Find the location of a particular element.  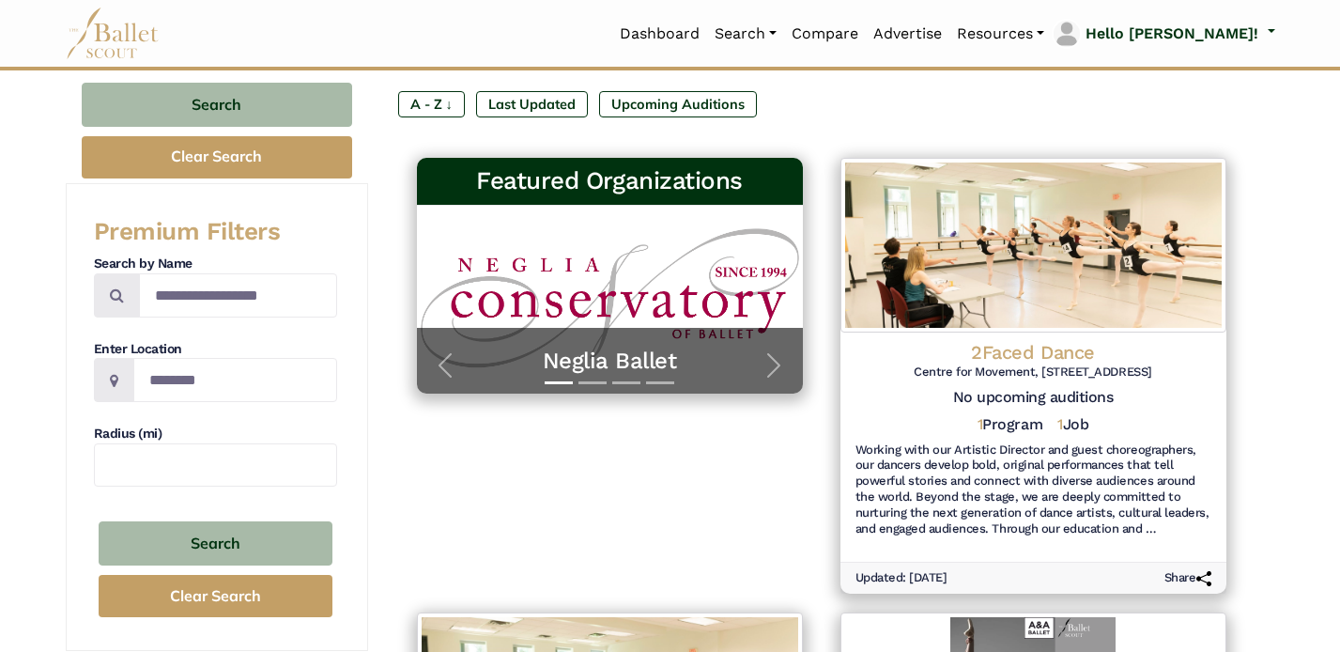

h4: Radius (mi) is located at coordinates (215, 434).